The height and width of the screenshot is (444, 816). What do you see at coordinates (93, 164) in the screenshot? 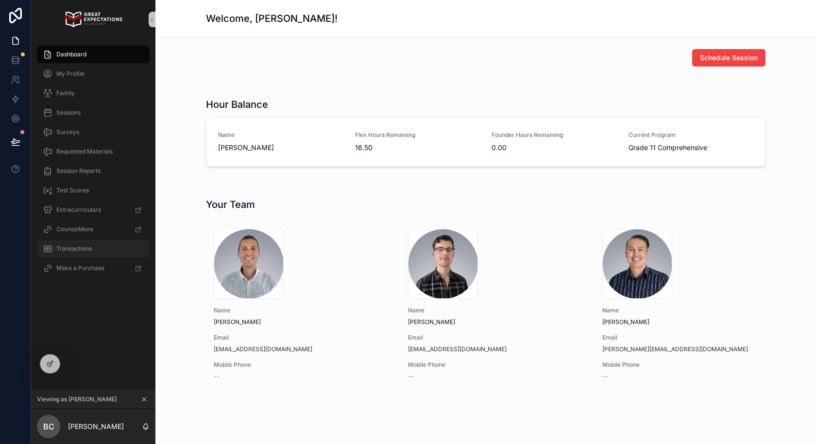
I see `div: scrollable content` at bounding box center [93, 164].